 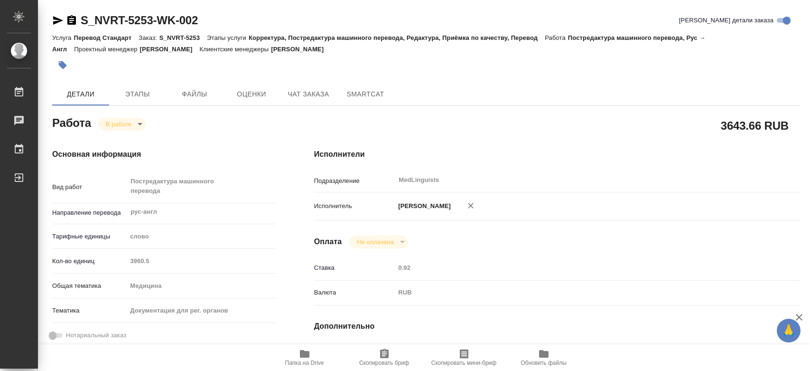 What do you see at coordinates (201, 236) in the screenshot?
I see `div: слово` at bounding box center [201, 236].